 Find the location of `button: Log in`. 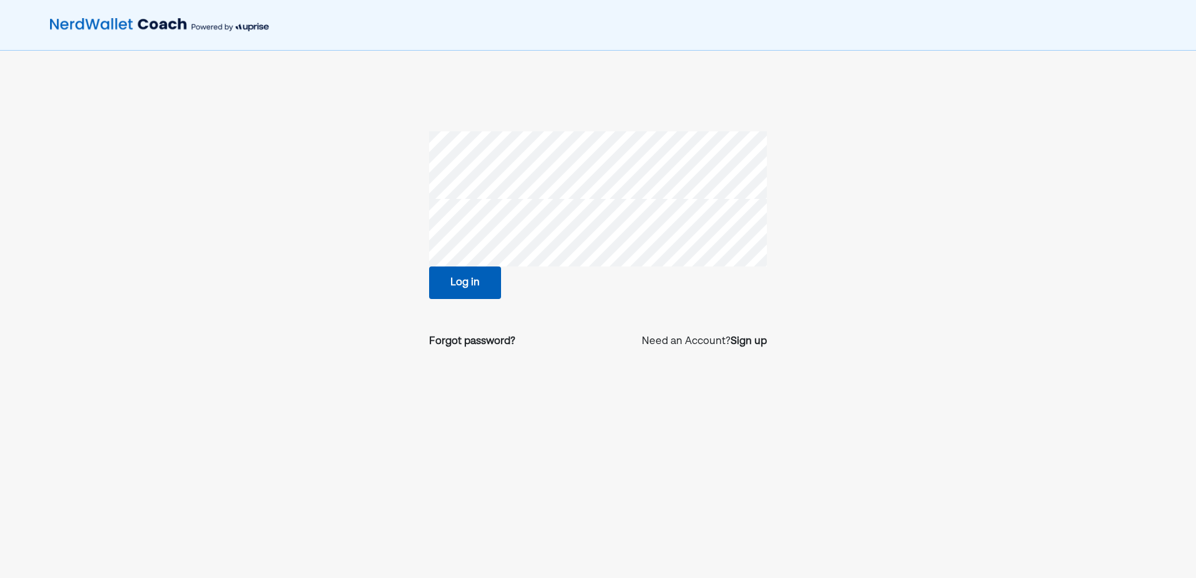

button: Log in is located at coordinates (465, 283).